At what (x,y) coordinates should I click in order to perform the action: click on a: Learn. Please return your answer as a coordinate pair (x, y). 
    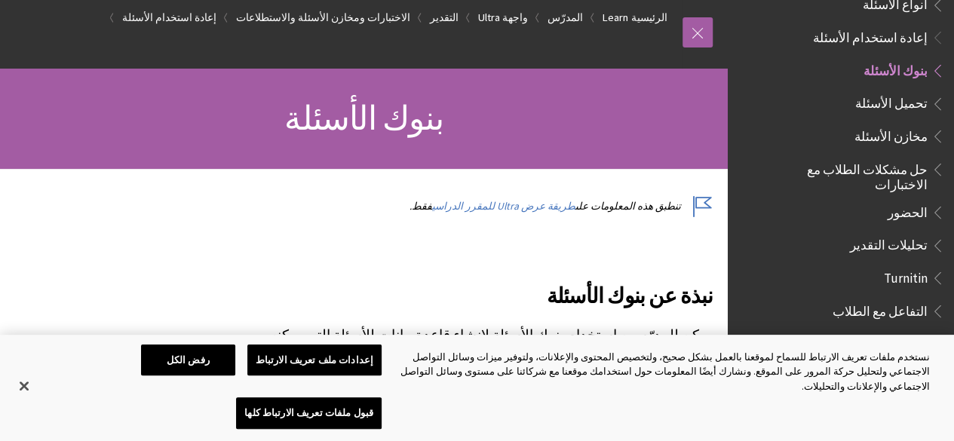
    Looking at the image, I should click on (615, 17).